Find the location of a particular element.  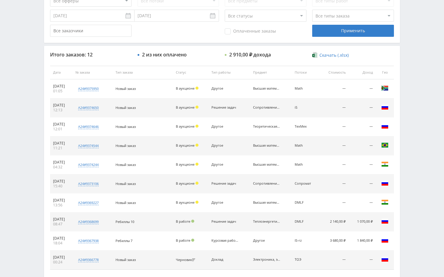

div: a24#9369227 is located at coordinates (88, 203).